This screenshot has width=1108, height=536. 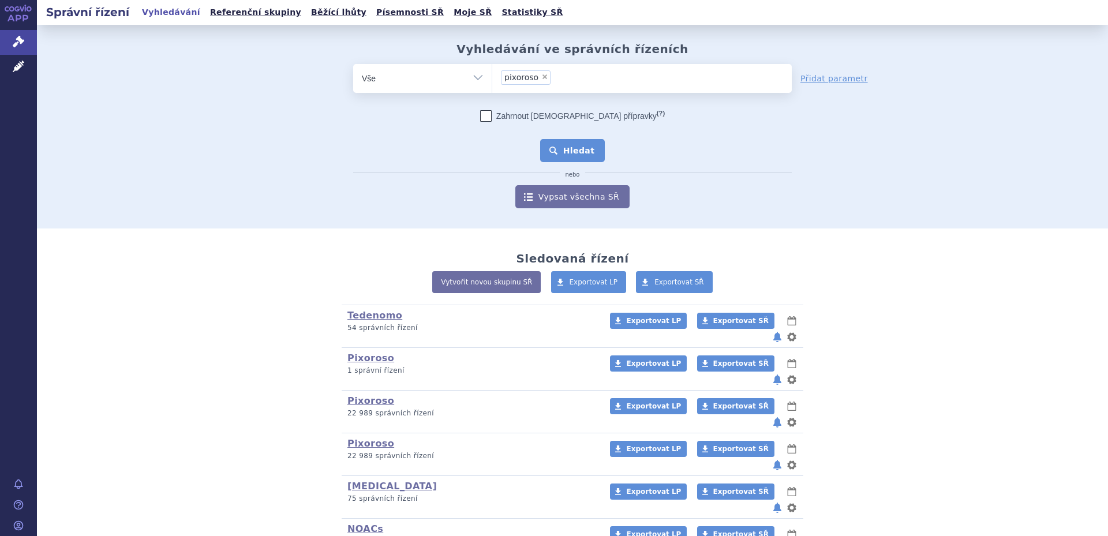 I want to click on p: 1 správní řízení, so click(x=471, y=370).